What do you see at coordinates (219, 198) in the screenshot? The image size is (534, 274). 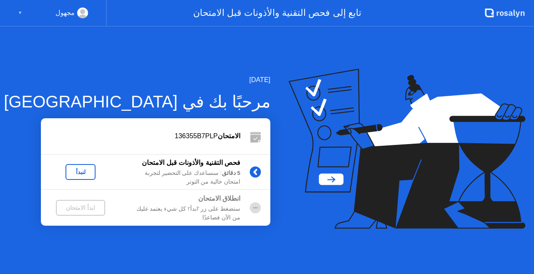 I see `b: انطلاق الامتحان` at bounding box center [219, 198].